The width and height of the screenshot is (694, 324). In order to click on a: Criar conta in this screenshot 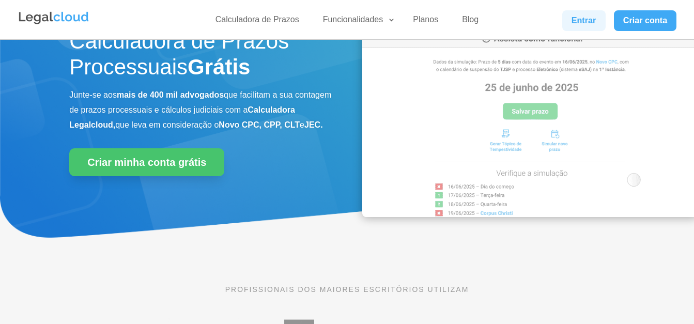, I will do `click(646, 21)`.